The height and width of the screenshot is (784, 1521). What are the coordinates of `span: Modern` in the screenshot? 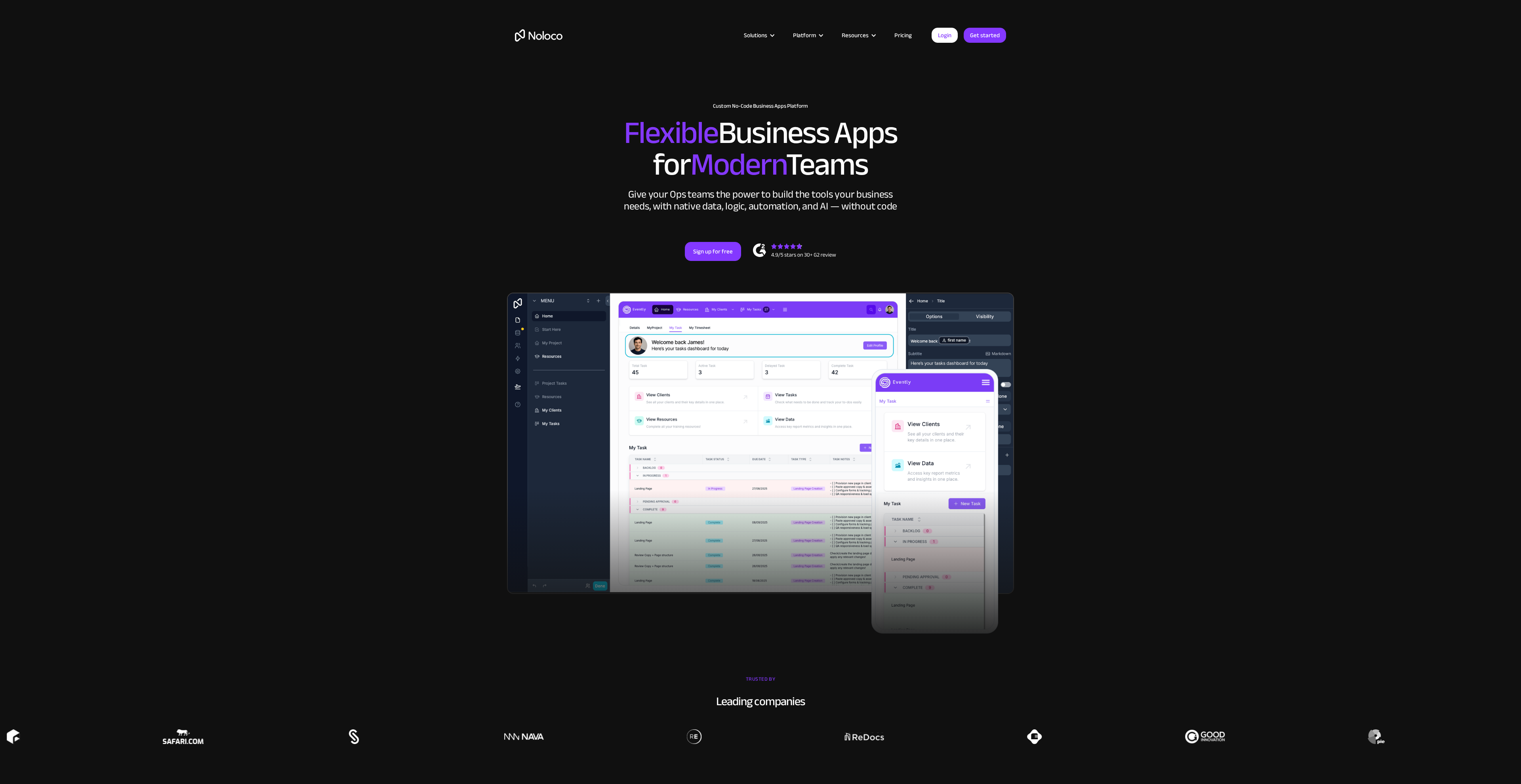 It's located at (738, 164).